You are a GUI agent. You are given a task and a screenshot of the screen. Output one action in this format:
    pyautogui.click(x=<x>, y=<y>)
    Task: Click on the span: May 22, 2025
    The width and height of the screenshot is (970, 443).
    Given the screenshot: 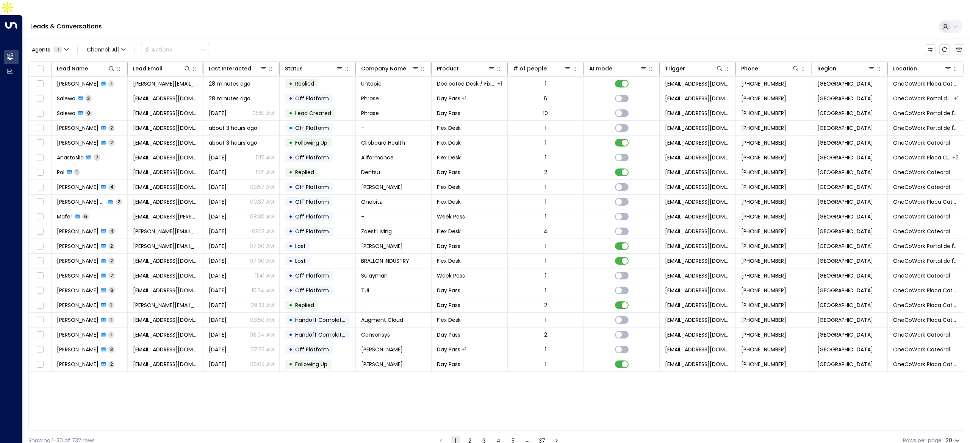 What is the action you would take?
    pyautogui.click(x=218, y=113)
    